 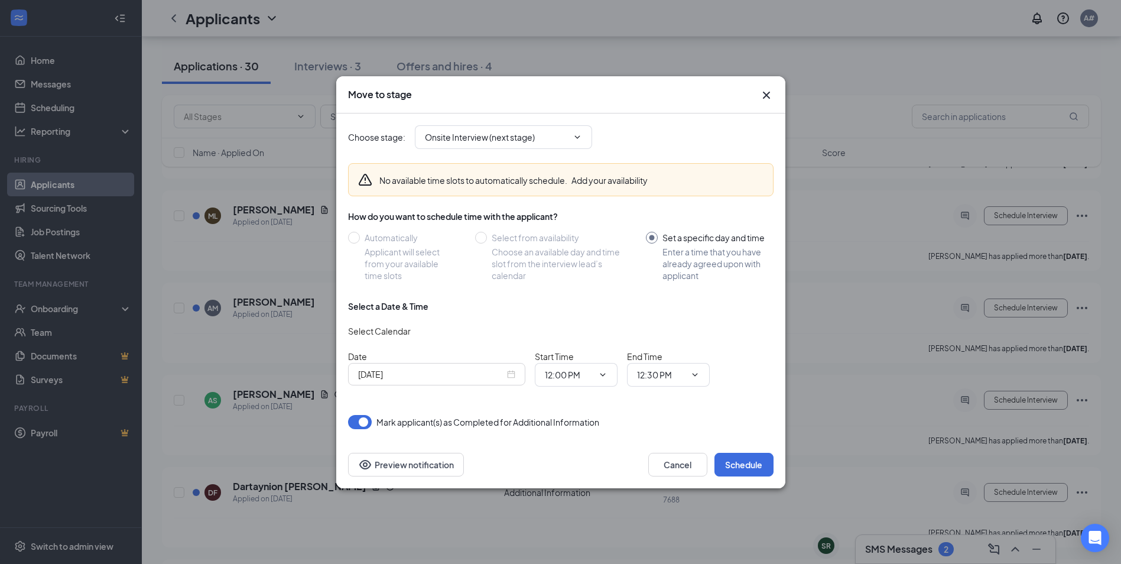 What do you see at coordinates (609, 180) in the screenshot?
I see `button: Add your availability` at bounding box center [609, 180].